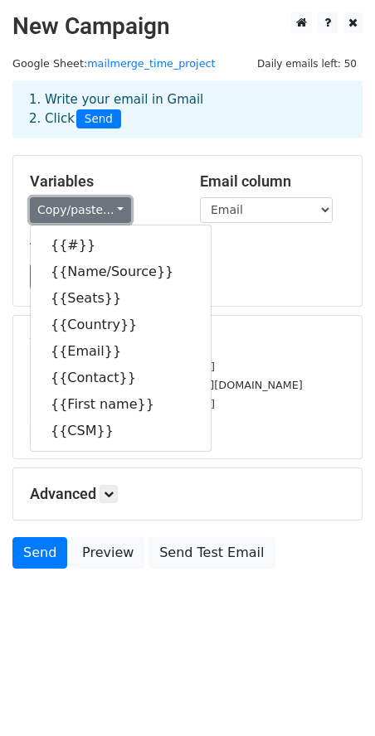  Describe the element at coordinates (187, 494) in the screenshot. I see `h5: Advanced` at that location.